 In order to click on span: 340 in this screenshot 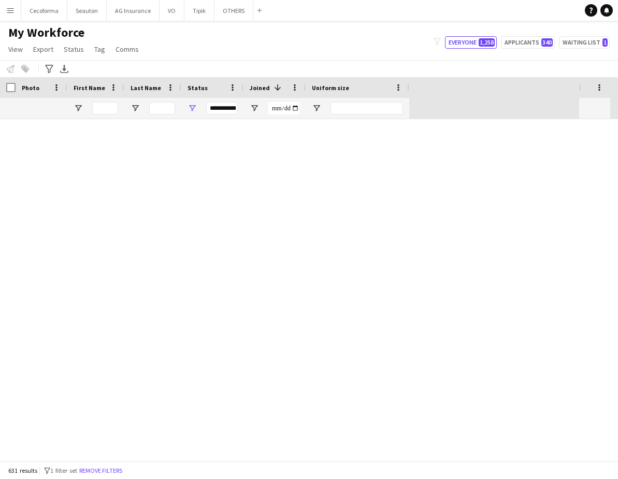, I will do `click(547, 42)`.